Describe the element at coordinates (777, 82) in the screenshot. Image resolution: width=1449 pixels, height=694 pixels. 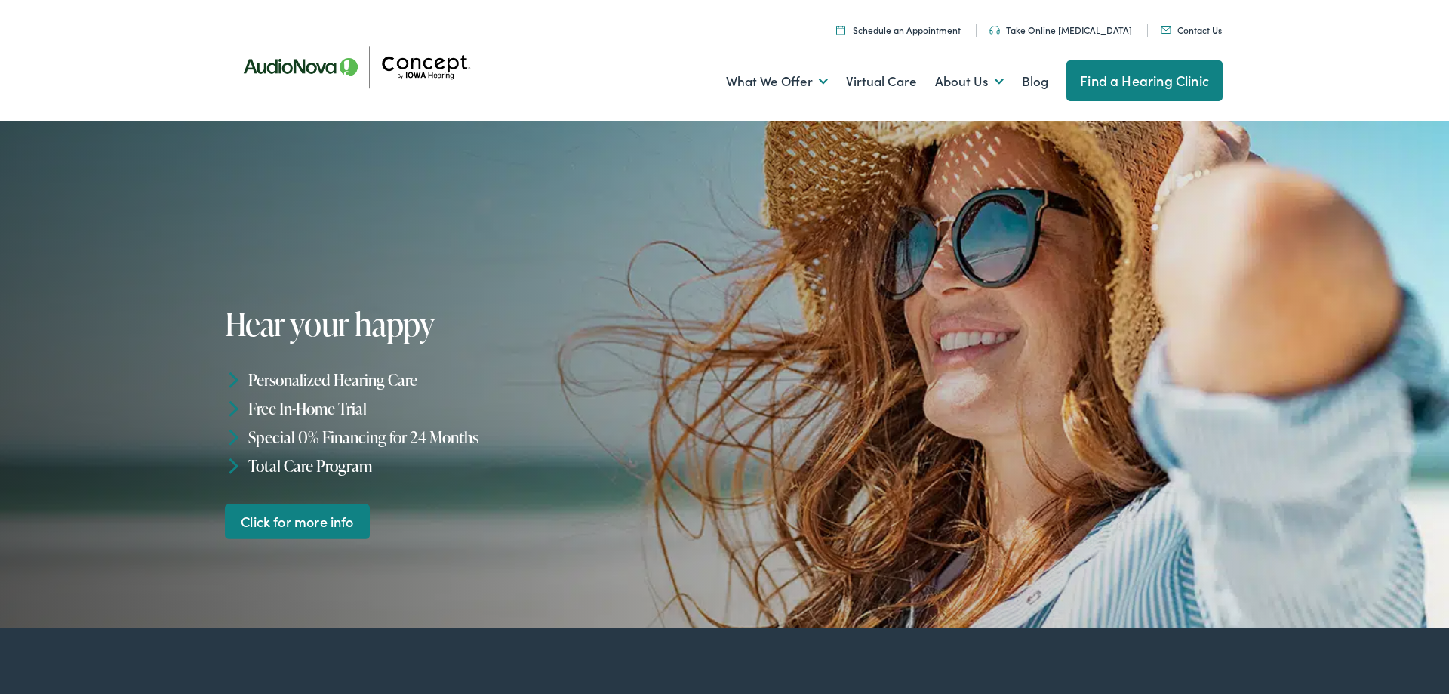
I see `a: What We Offer` at that location.